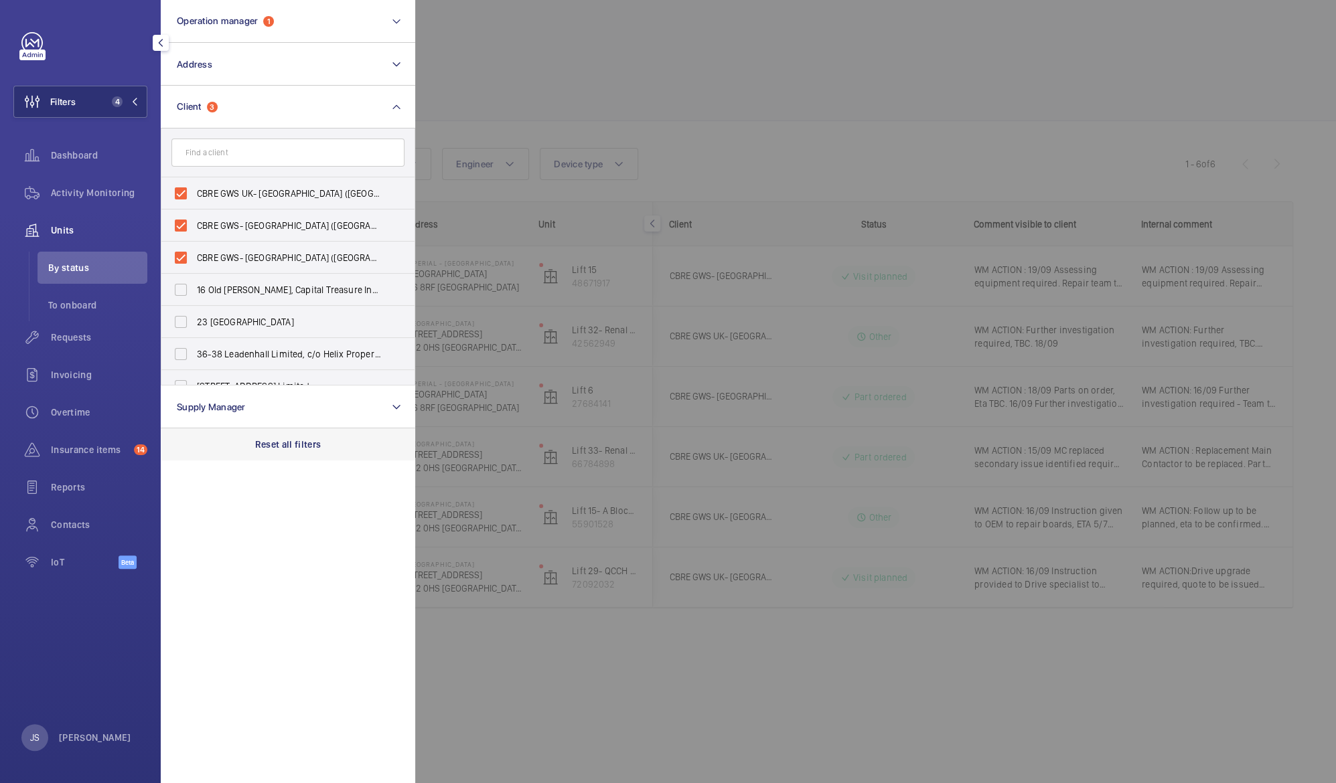  What do you see at coordinates (63, 102) in the screenshot?
I see `span: Filters` at bounding box center [63, 102].